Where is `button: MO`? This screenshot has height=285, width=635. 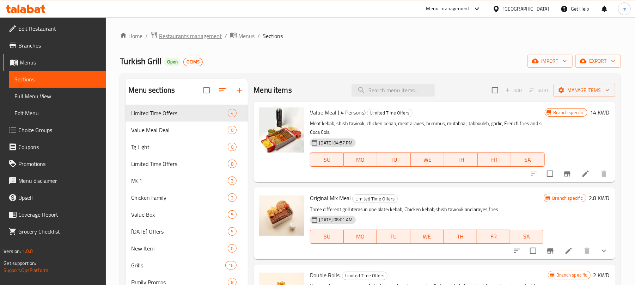 button: MO is located at coordinates (360, 160).